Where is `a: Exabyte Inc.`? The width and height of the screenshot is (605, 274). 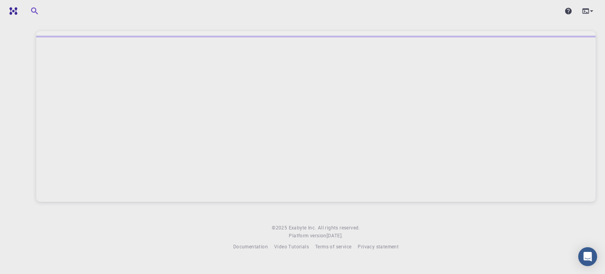
a: Exabyte Inc. is located at coordinates (302, 228).